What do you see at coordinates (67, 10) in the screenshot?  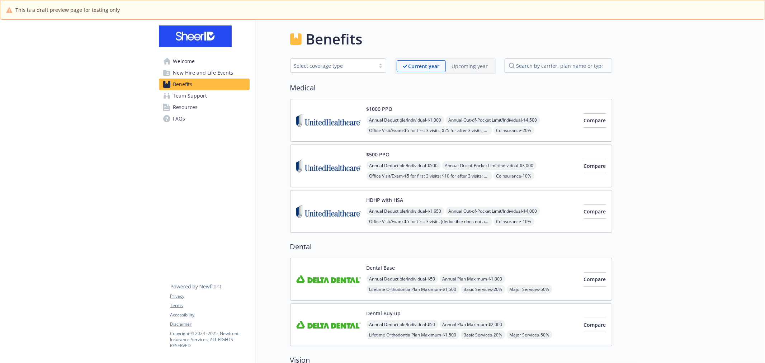 I see `span: This is a draft preview page for testing only` at bounding box center [67, 10].